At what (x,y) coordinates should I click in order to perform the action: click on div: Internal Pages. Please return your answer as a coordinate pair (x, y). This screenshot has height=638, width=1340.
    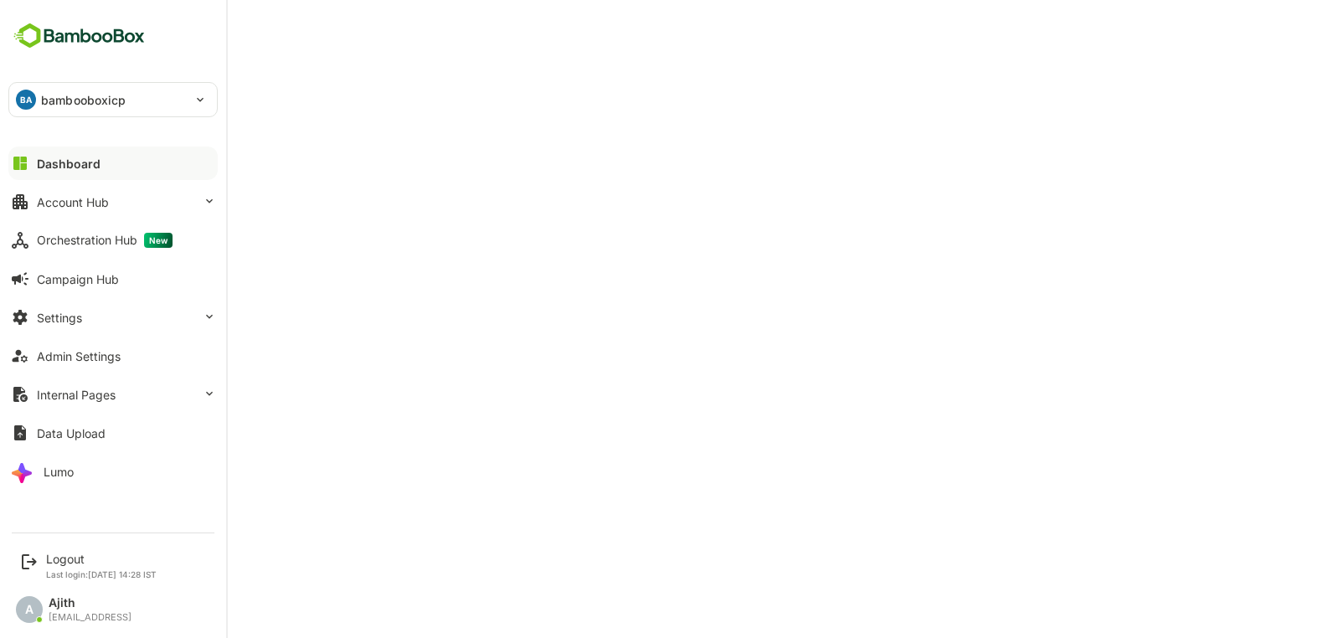
    Looking at the image, I should click on (76, 394).